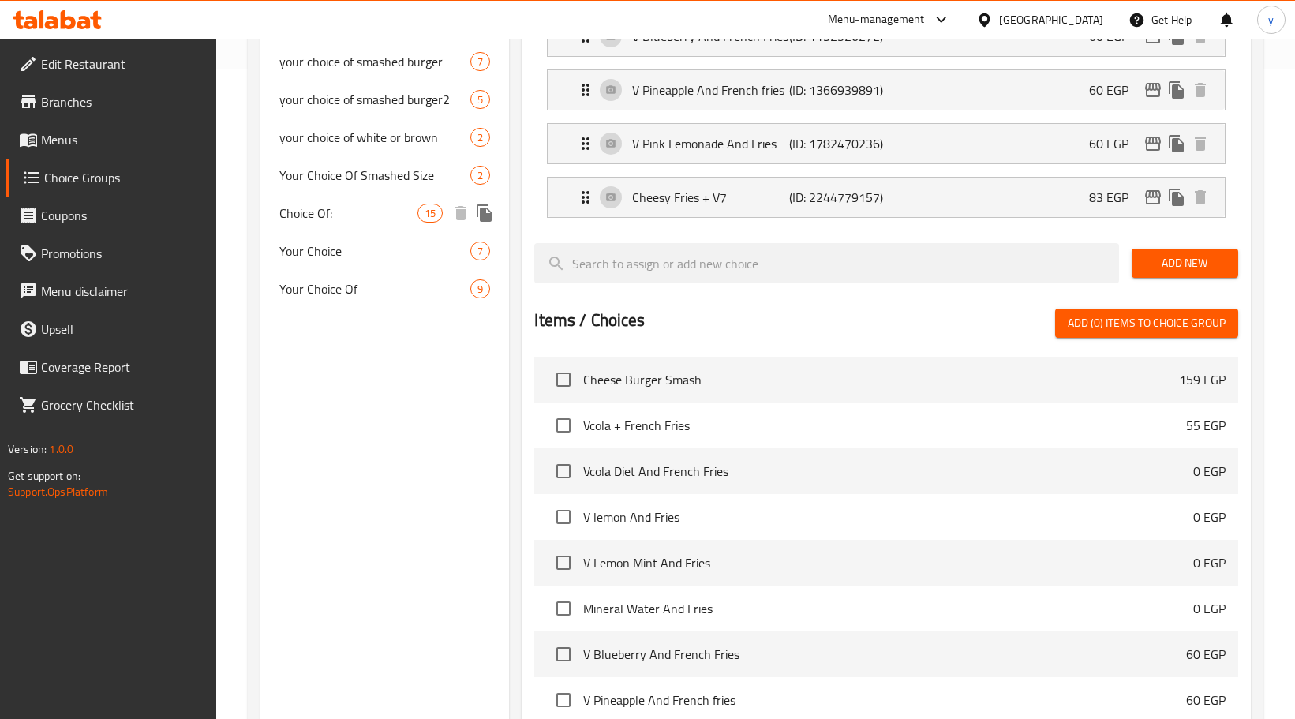  What do you see at coordinates (589, 320) in the screenshot?
I see `h2: Items / Choices` at bounding box center [589, 320].